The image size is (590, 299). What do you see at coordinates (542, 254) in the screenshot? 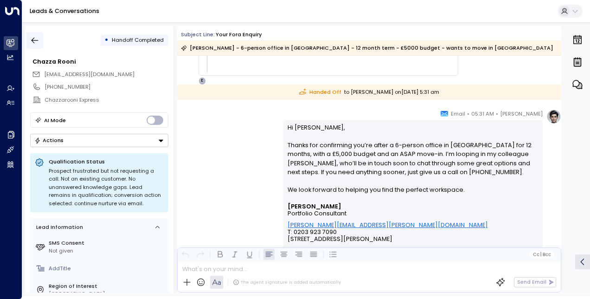
I see `span: Cc Bcc` at bounding box center [542, 254].